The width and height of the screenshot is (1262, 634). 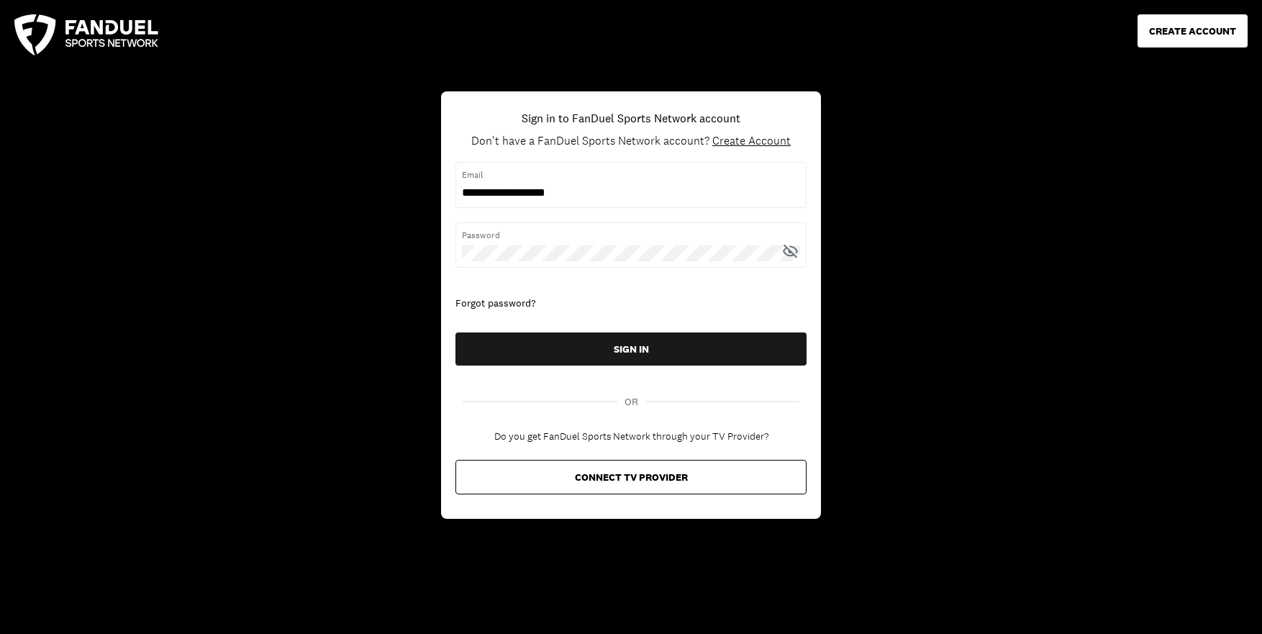 I want to click on span: Create Account, so click(x=751, y=140).